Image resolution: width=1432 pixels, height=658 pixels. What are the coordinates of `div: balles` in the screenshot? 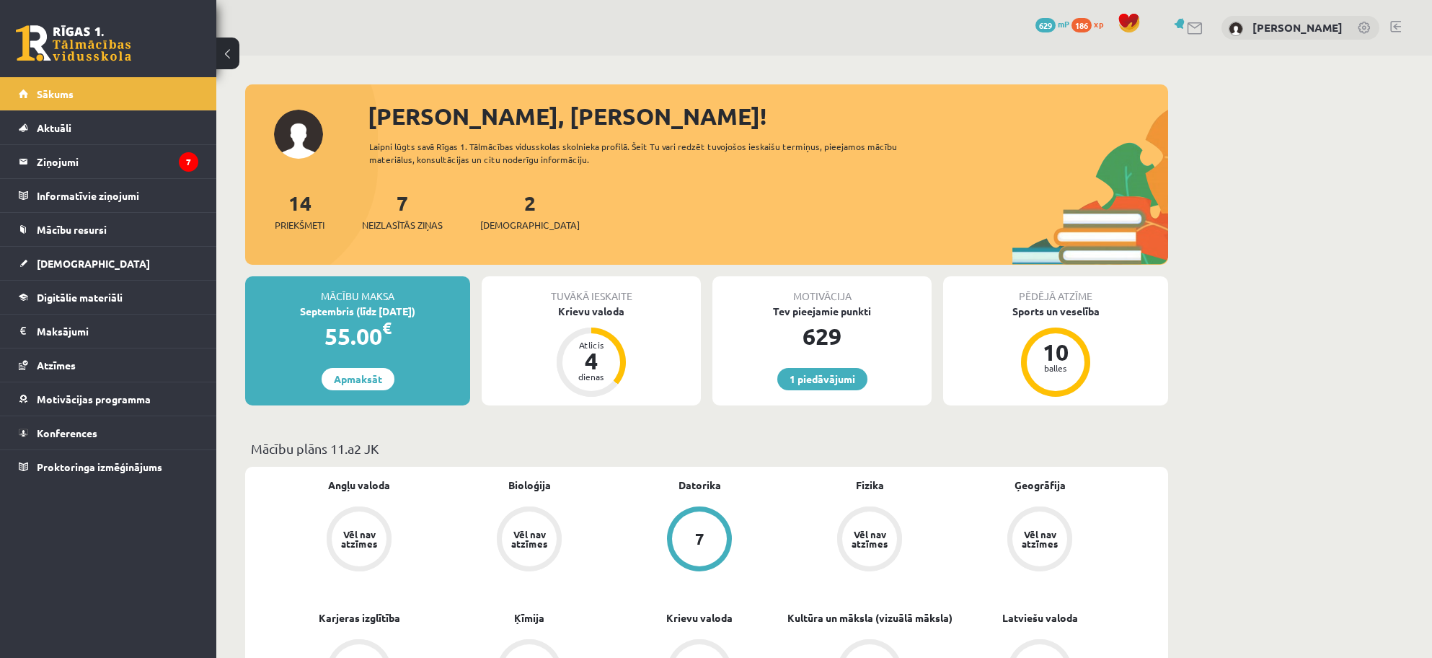 It's located at (1056, 368).